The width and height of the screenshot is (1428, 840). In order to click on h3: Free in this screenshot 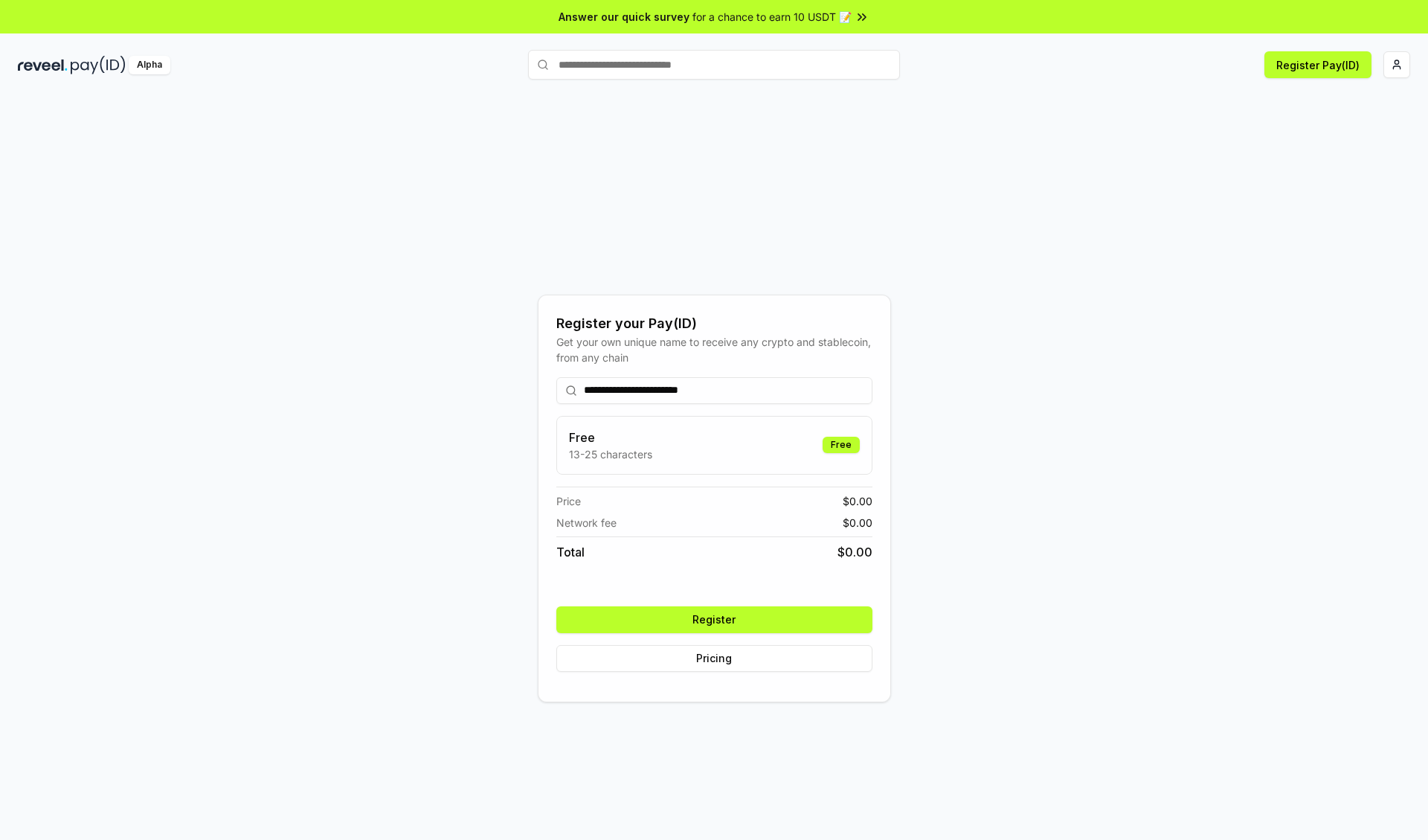, I will do `click(611, 437)`.